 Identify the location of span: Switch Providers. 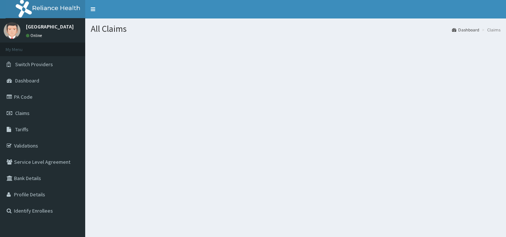
(34, 64).